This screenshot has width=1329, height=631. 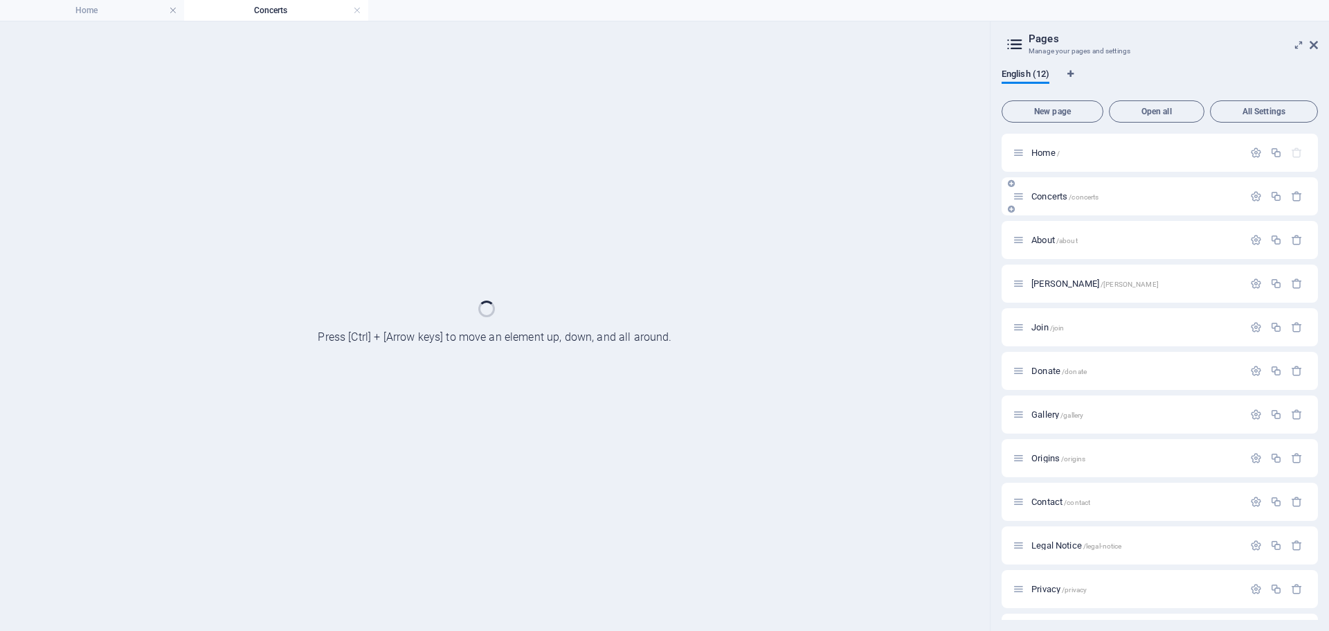 I want to click on span: /gallery, so click(x=1072, y=415).